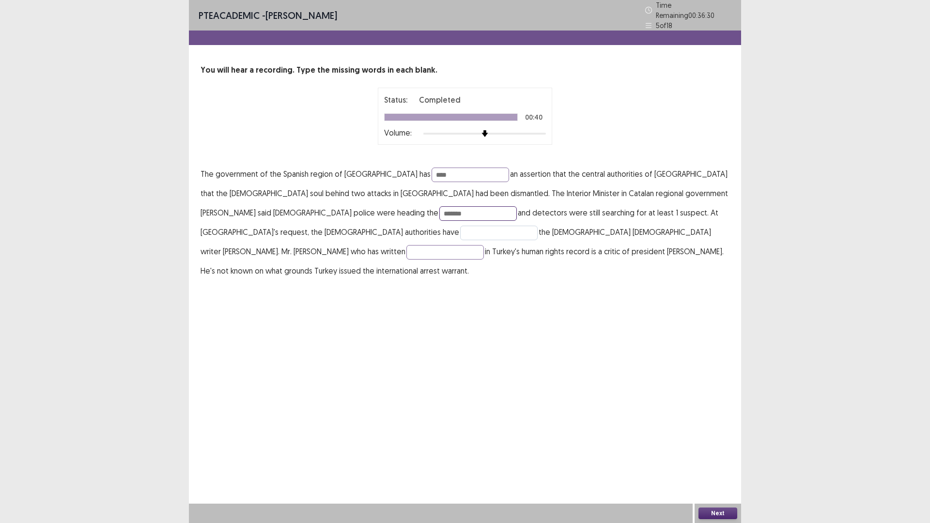 The image size is (930, 523). I want to click on p: 00:40, so click(534, 117).